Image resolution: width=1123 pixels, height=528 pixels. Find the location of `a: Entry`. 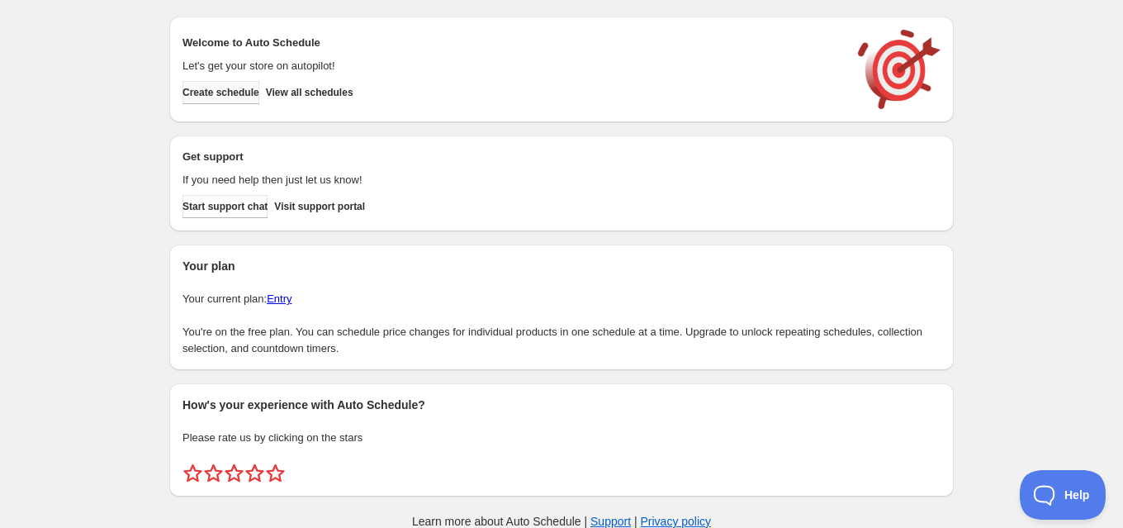

a: Entry is located at coordinates (279, 298).